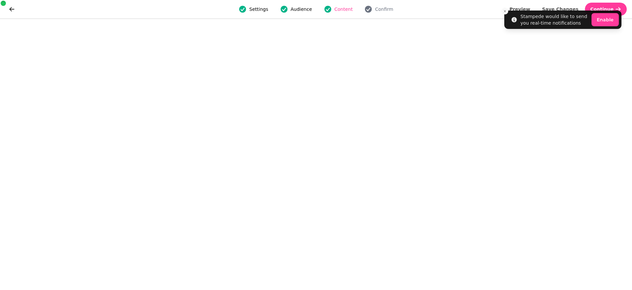 The width and height of the screenshot is (632, 290). What do you see at coordinates (384, 9) in the screenshot?
I see `span: Confirm` at bounding box center [384, 9].